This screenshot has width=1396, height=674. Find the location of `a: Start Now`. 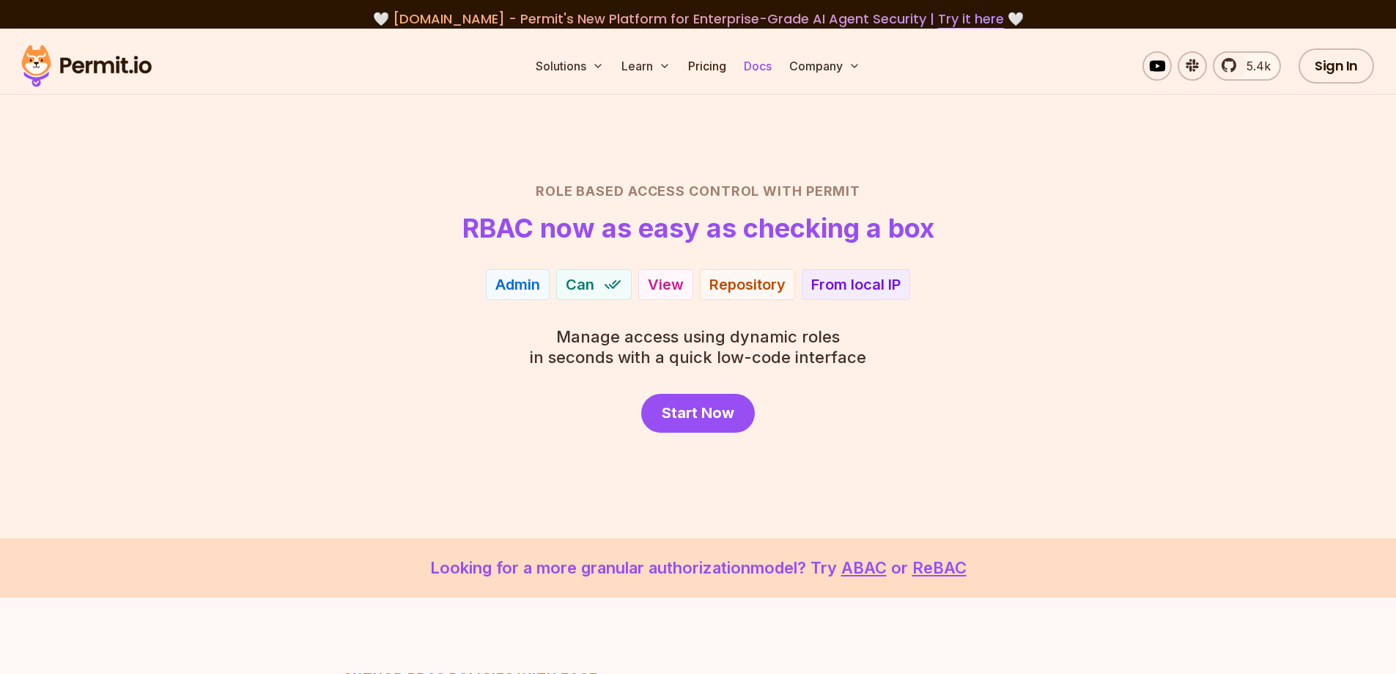

a: Start Now is located at coordinates (698, 413).